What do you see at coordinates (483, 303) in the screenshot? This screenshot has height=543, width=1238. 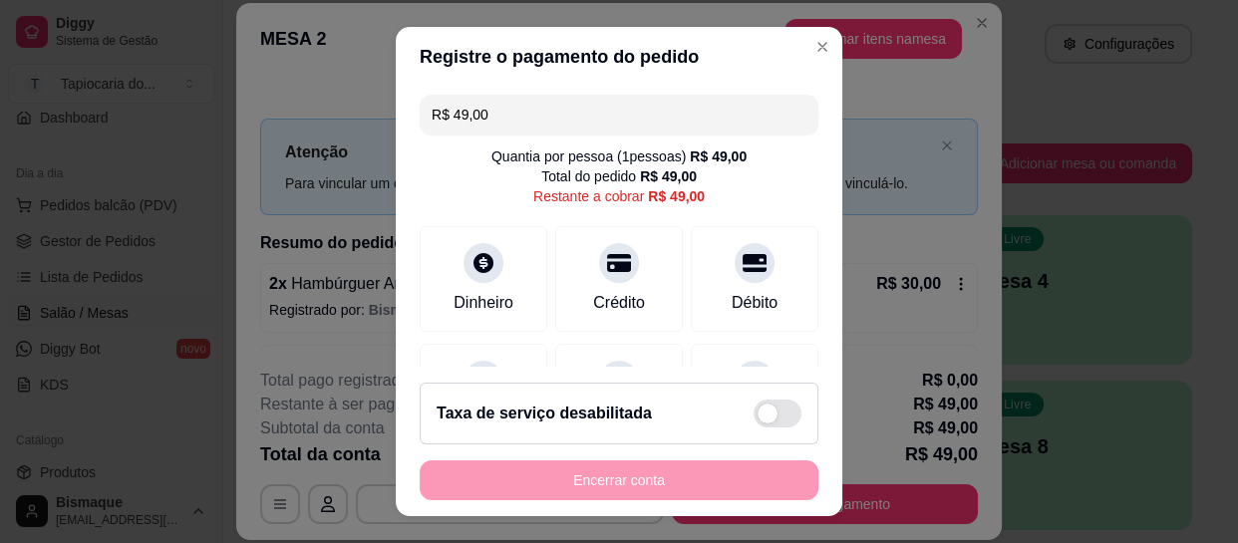 I see `div: Dinheiro` at bounding box center [483, 303].